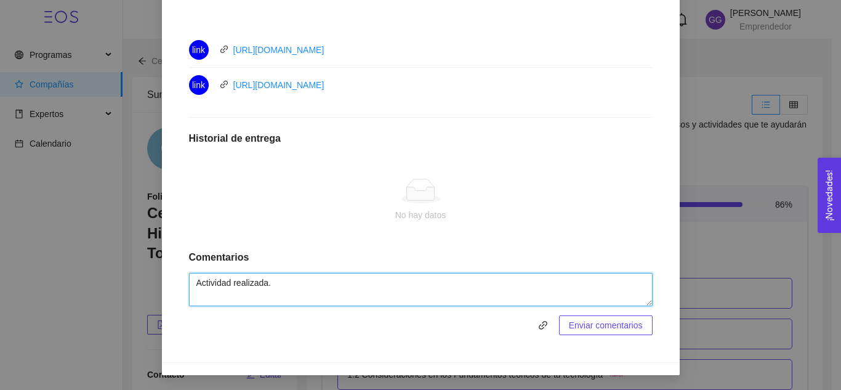  I want to click on button: 2, so click(430, 10).